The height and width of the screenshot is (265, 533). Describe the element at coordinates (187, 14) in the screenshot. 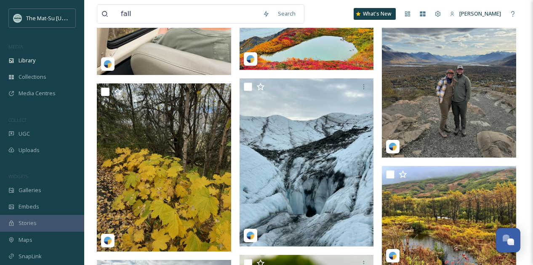

I see `input: Search your library` at that location.